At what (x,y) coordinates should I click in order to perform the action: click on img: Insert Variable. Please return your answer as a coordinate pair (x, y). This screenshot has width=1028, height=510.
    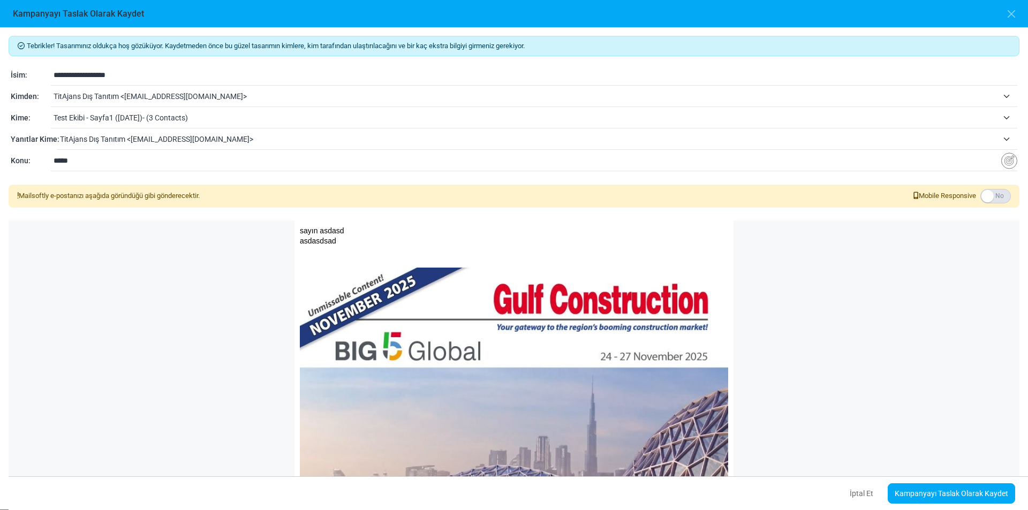
    Looking at the image, I should click on (1009, 161).